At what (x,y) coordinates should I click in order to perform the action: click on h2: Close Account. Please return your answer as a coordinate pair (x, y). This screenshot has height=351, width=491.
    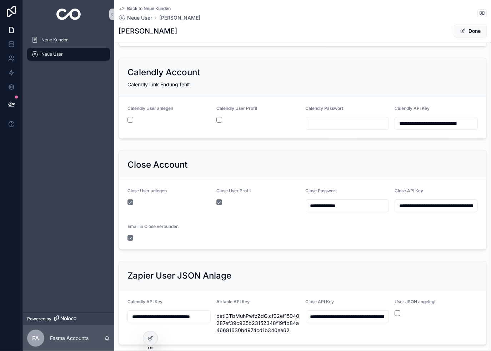
    Looking at the image, I should click on (157, 165).